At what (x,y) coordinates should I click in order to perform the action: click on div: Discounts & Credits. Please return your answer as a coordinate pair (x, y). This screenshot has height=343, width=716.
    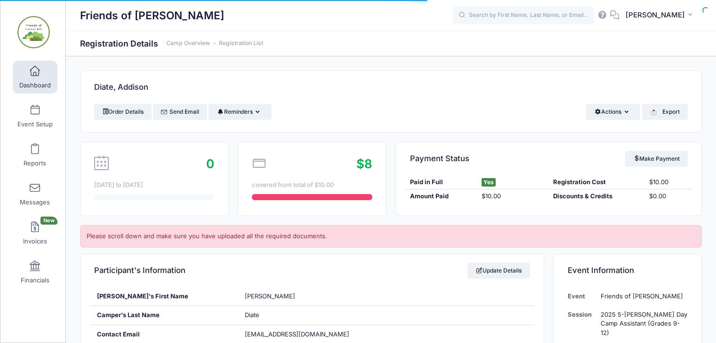
    Looking at the image, I should click on (596, 197).